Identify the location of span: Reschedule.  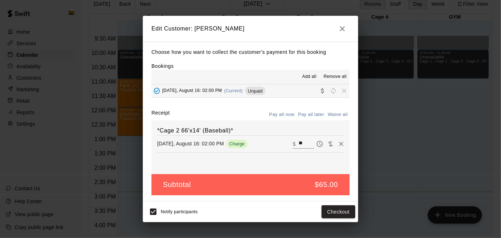
(334, 90).